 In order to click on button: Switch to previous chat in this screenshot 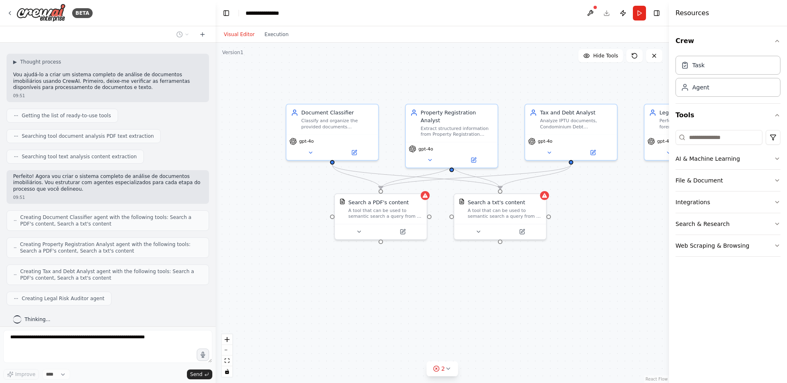, I will do `click(183, 34)`.